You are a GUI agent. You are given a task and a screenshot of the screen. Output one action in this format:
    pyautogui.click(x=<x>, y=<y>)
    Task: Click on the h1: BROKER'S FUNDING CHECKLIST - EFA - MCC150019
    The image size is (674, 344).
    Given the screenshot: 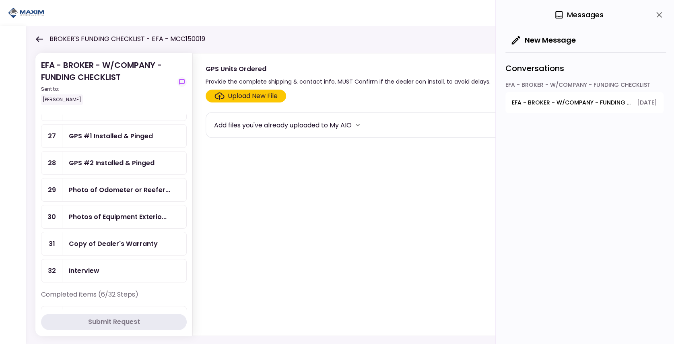 What is the action you would take?
    pyautogui.click(x=127, y=39)
    